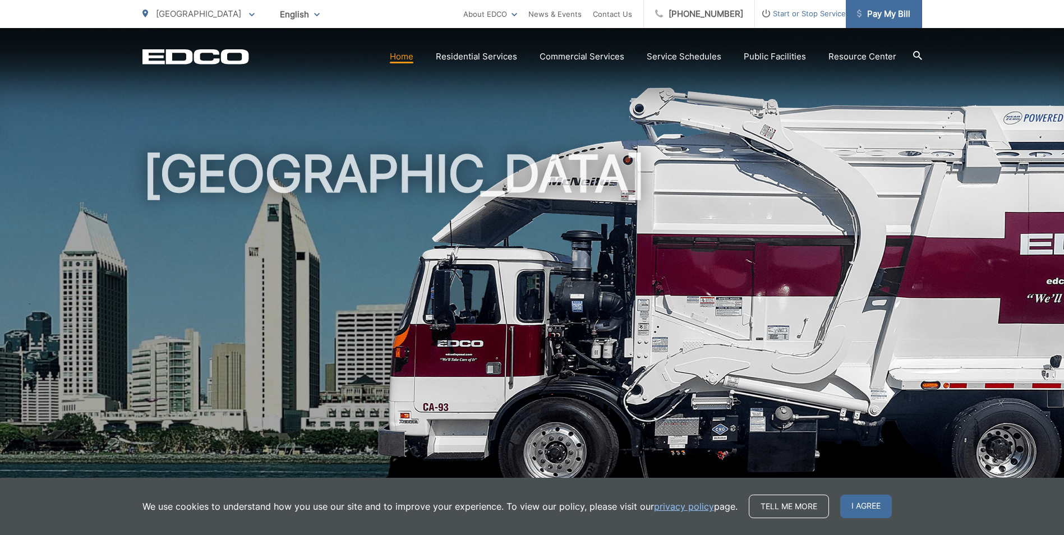  I want to click on p: We use cookies to understand how you use our site and to improve your experience. To view our pol..., so click(440, 506).